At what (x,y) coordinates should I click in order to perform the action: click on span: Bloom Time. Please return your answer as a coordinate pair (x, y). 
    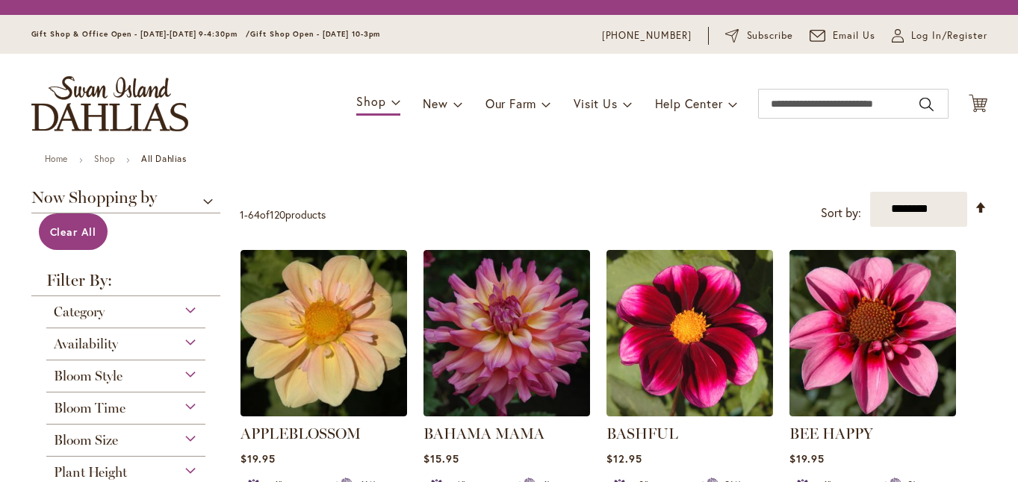
    Looking at the image, I should click on (90, 409).